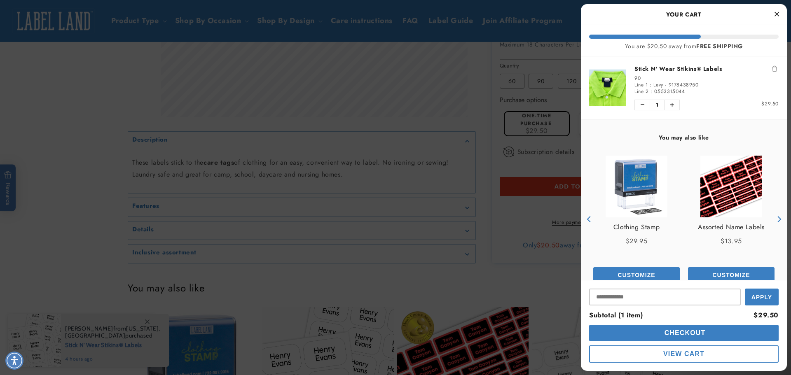 Image resolution: width=791 pixels, height=375 pixels. What do you see at coordinates (732, 241) in the screenshot?
I see `span: $13.95` at bounding box center [732, 241].